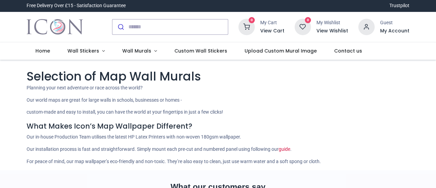  What do you see at coordinates (272, 31) in the screenshot?
I see `a: View Cart` at bounding box center [272, 31].